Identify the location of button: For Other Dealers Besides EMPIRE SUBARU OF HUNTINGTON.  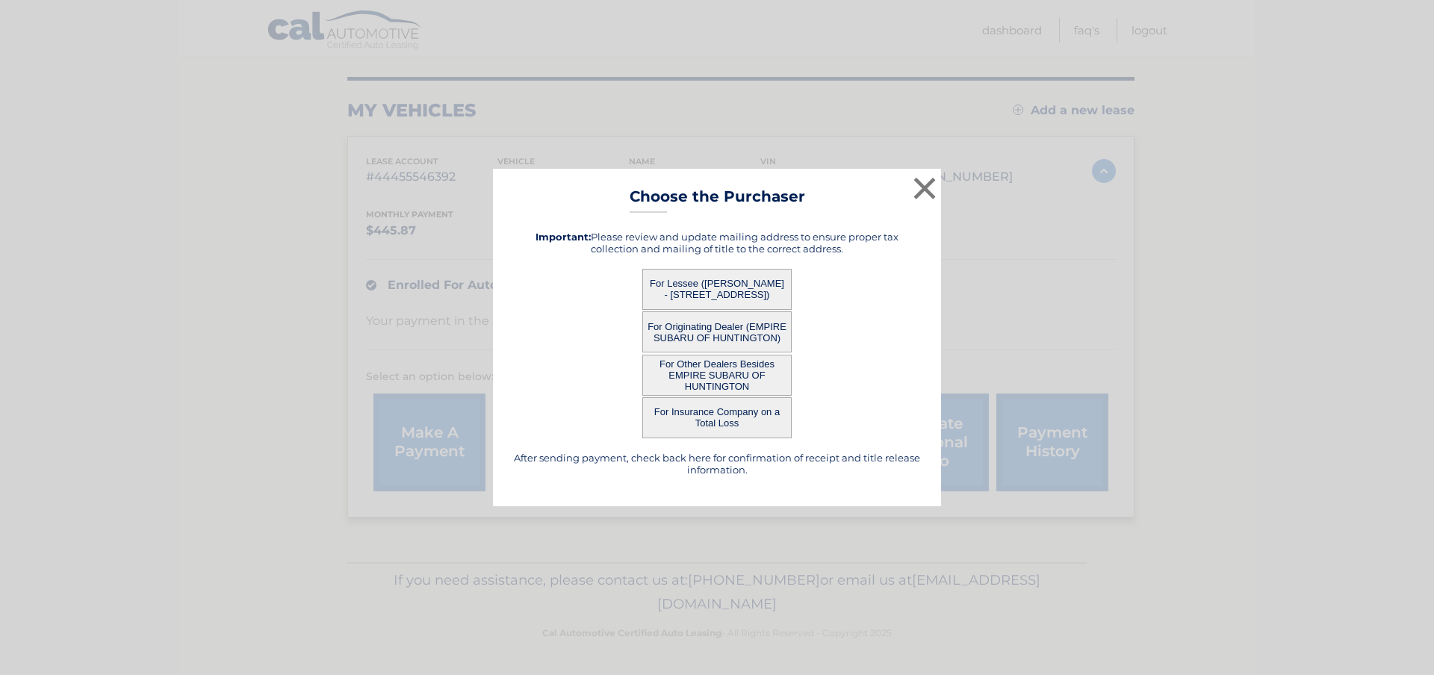
(717, 375).